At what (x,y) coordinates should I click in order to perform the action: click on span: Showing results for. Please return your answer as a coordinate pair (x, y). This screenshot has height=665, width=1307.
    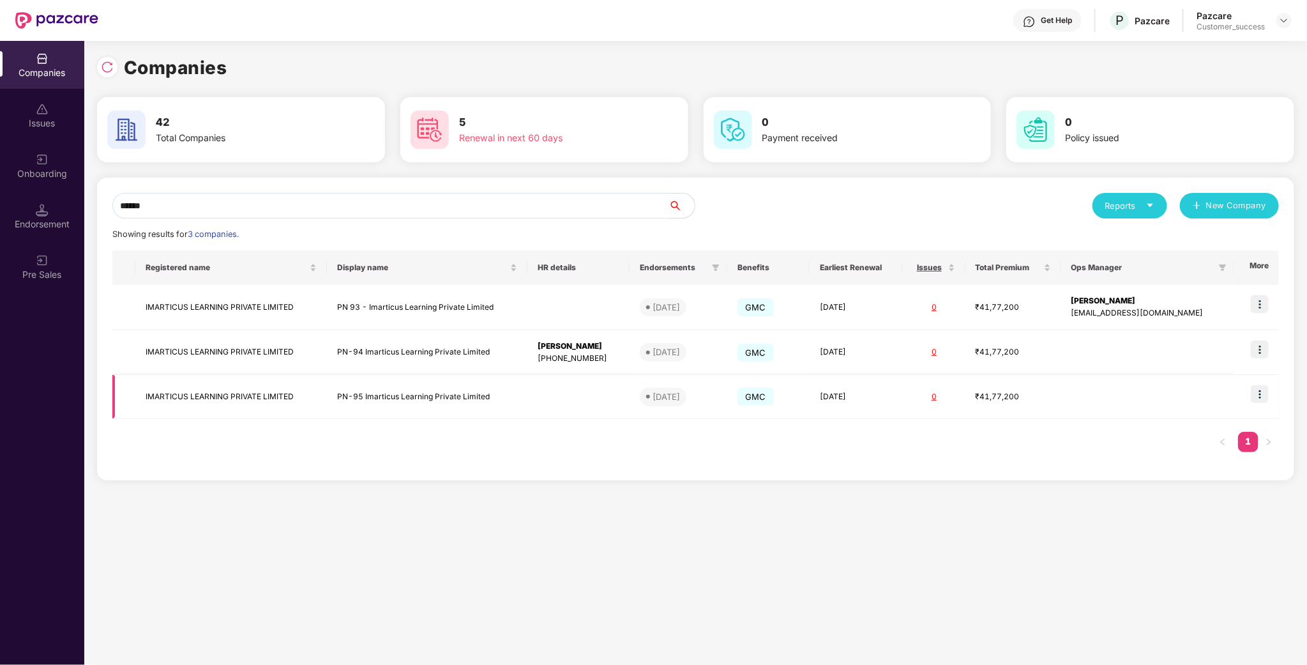
    Looking at the image, I should click on (176, 234).